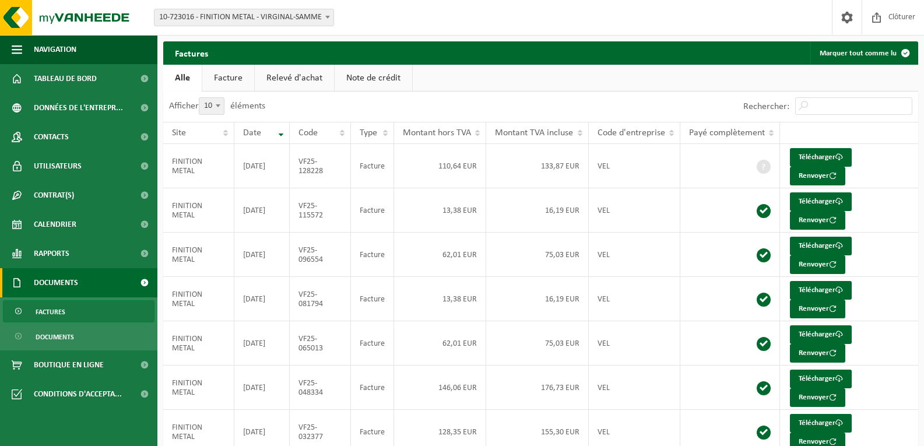 The height and width of the screenshot is (446, 924). I want to click on span: Payé complètement, so click(727, 133).